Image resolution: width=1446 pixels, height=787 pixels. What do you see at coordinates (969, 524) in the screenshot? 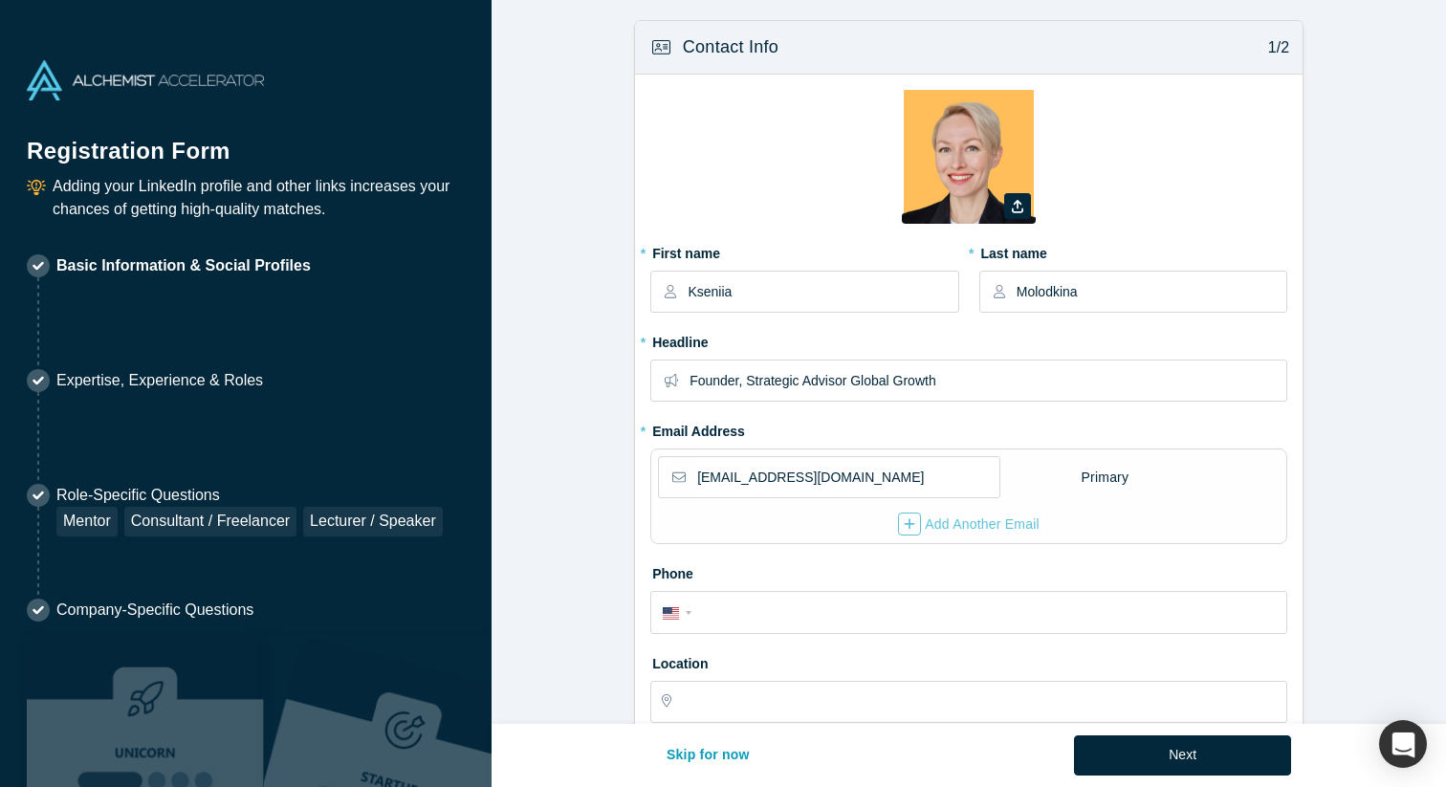
I see `div: Add Another Email` at bounding box center [969, 524].